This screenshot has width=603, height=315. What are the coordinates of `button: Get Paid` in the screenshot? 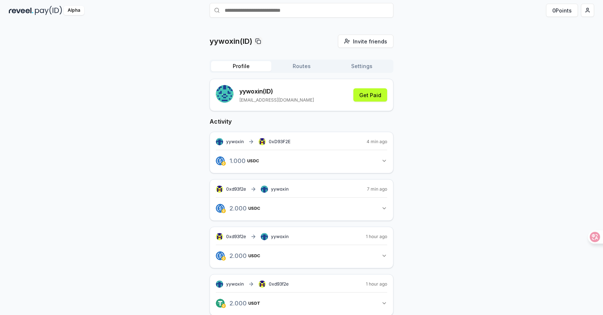 It's located at (370, 95).